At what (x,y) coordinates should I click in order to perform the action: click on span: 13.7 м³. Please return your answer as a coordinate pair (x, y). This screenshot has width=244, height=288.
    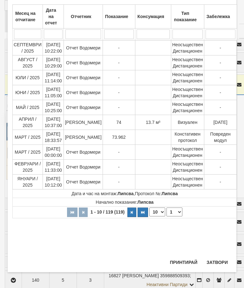
    Looking at the image, I should click on (153, 122).